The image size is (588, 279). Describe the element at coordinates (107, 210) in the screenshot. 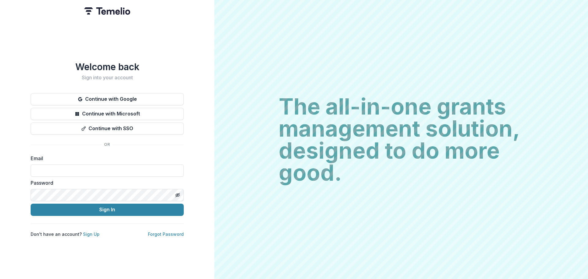

I see `button: Sign In` at that location.